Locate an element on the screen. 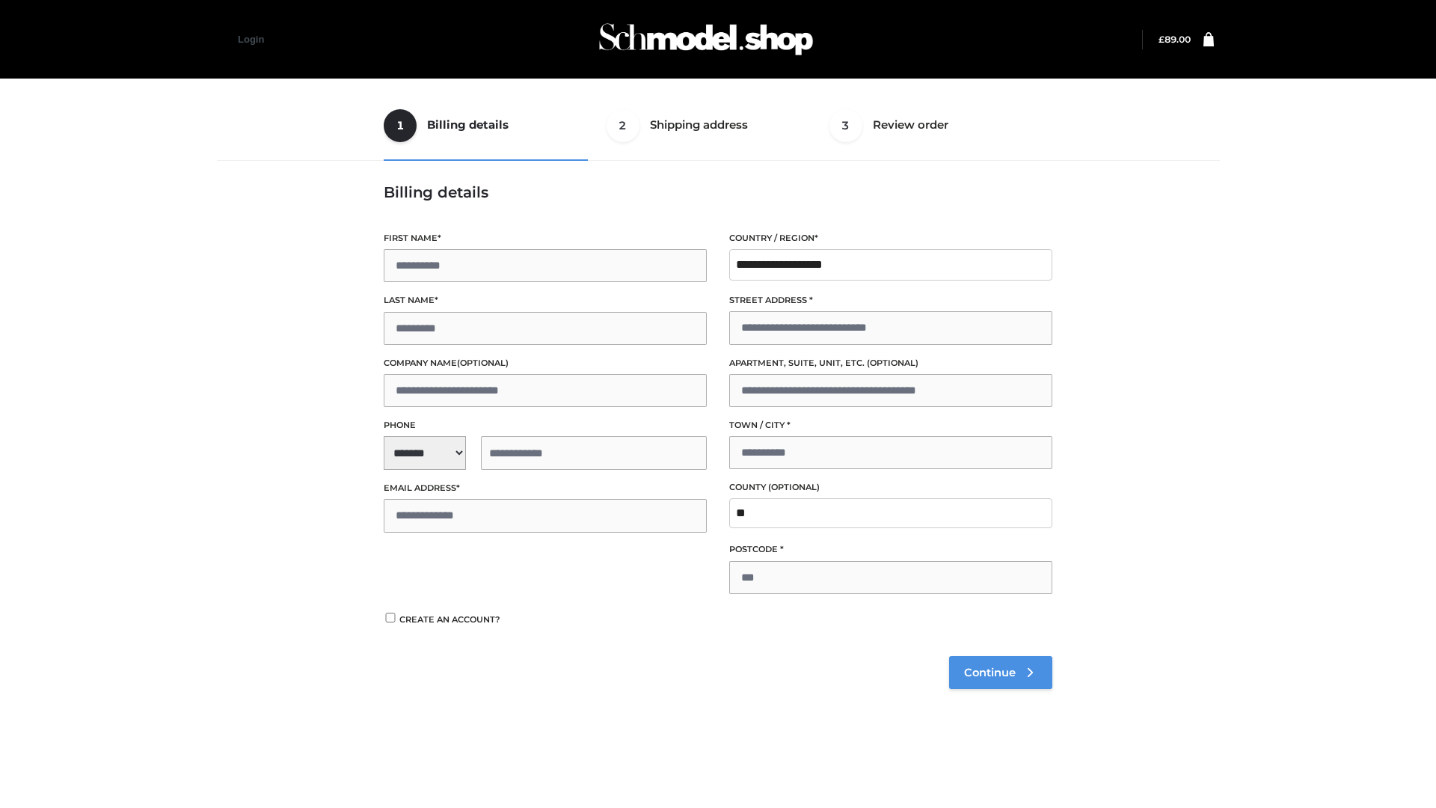  label: First name is located at coordinates (545, 238).